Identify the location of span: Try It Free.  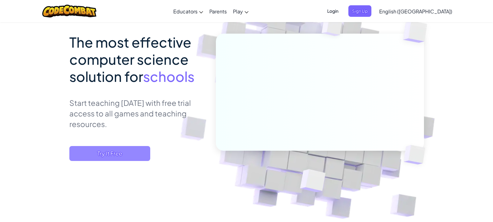
(110, 153).